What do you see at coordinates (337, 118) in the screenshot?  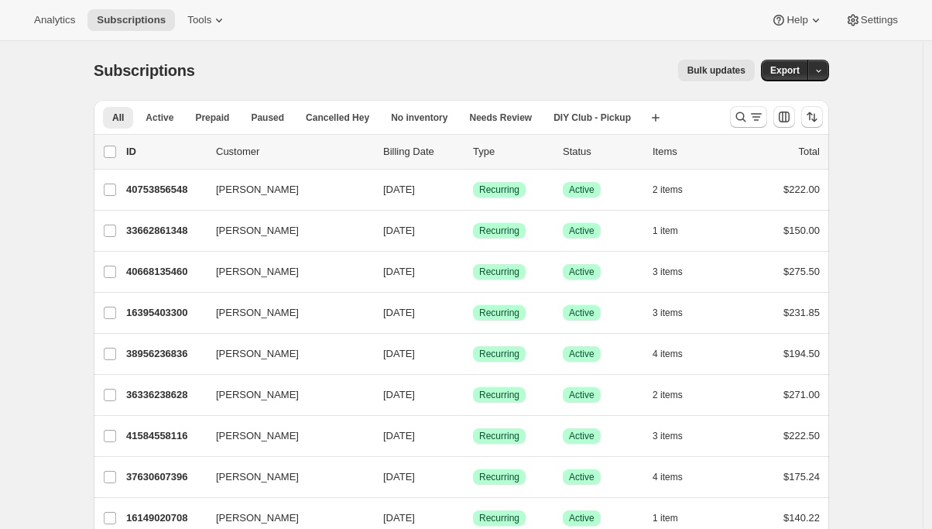 I see `span: Cancelled Hey` at bounding box center [337, 118].